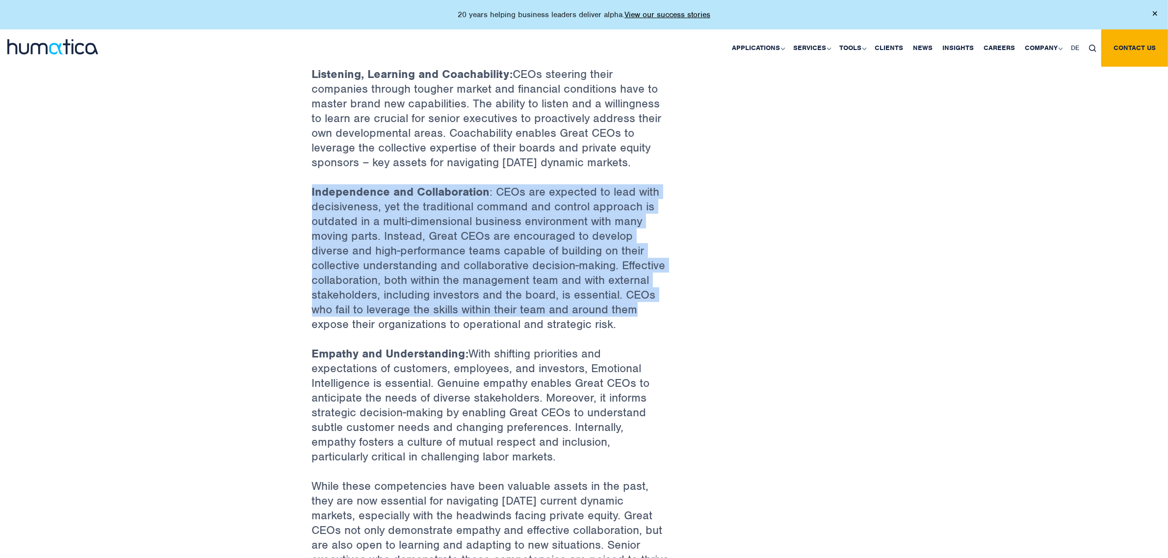 Image resolution: width=1168 pixels, height=558 pixels. What do you see at coordinates (52, 47) in the screenshot?
I see `img: logo` at bounding box center [52, 47].